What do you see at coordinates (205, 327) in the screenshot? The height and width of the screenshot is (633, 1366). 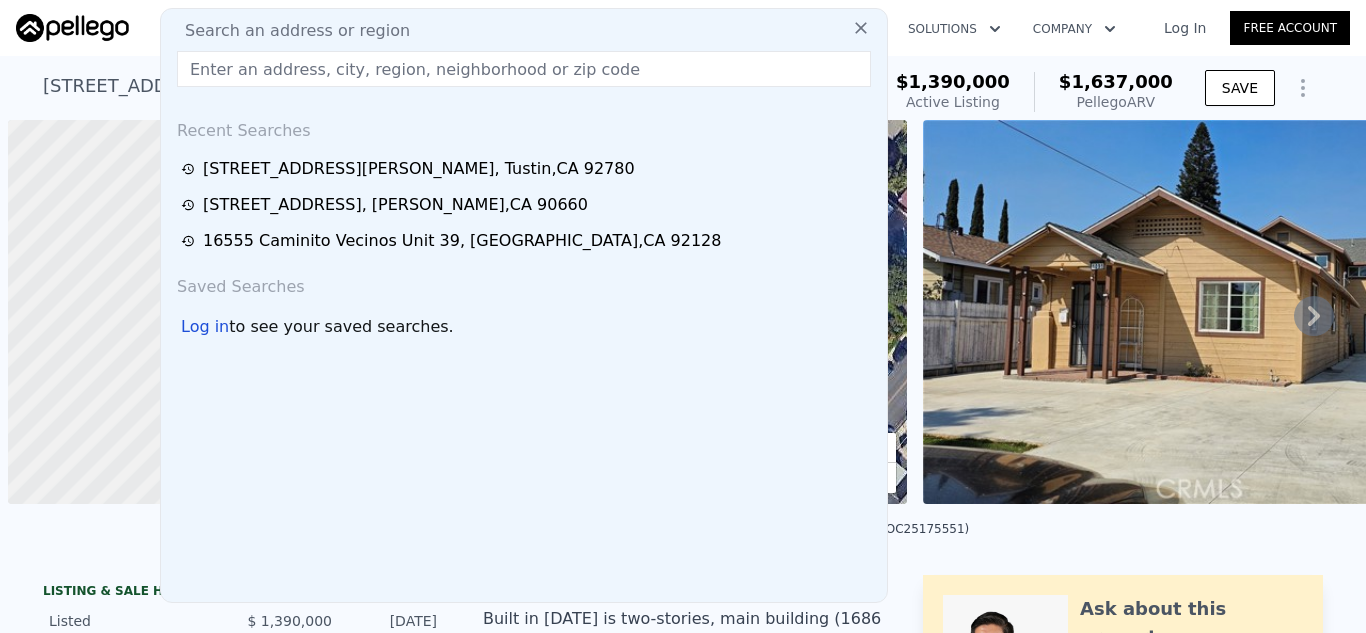 I see `div: Log in` at bounding box center [205, 327].